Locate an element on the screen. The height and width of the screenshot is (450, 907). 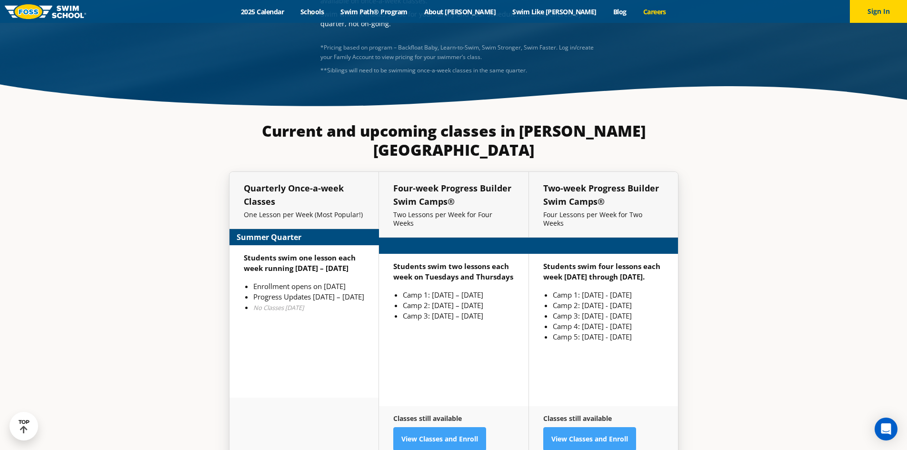
p: One Lesson per Week (Most Popular!) is located at coordinates (304, 215).